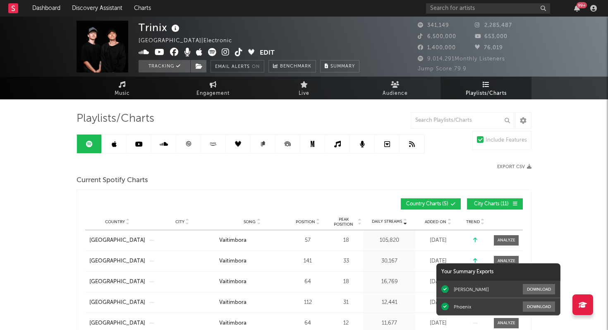 The image size is (608, 330). Describe the element at coordinates (491, 36) in the screenshot. I see `span: 653,000` at that location.